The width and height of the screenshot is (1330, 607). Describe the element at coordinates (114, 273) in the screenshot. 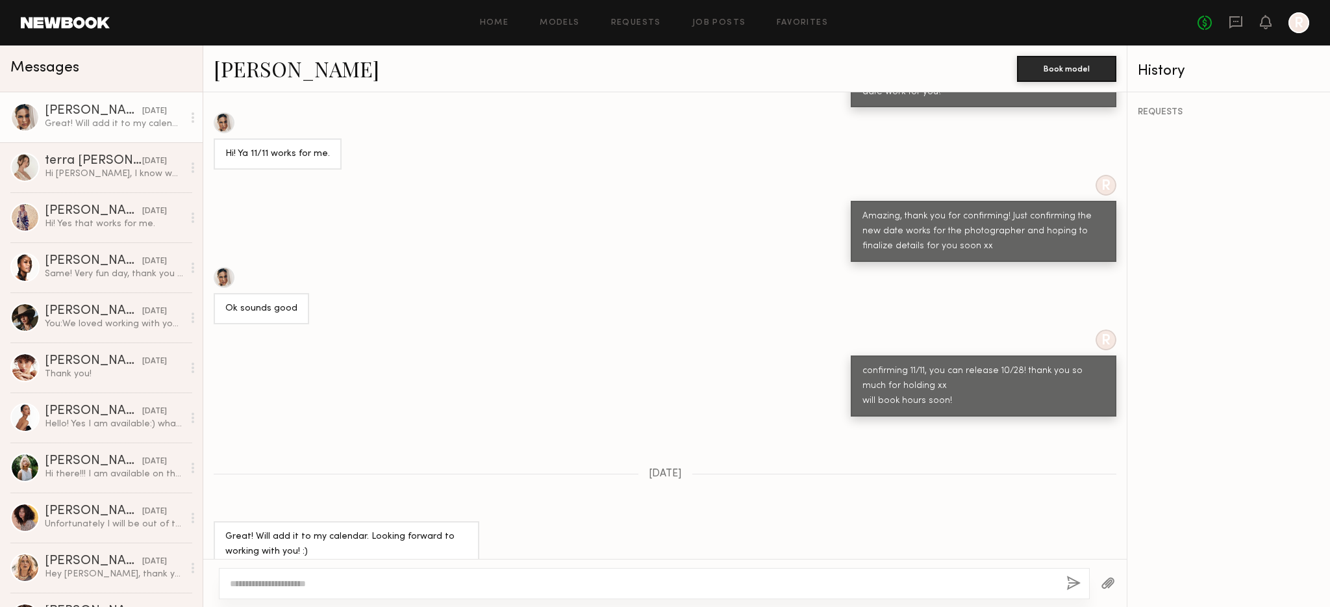

I see `div: Same! Very fun day, thank you again` at that location.